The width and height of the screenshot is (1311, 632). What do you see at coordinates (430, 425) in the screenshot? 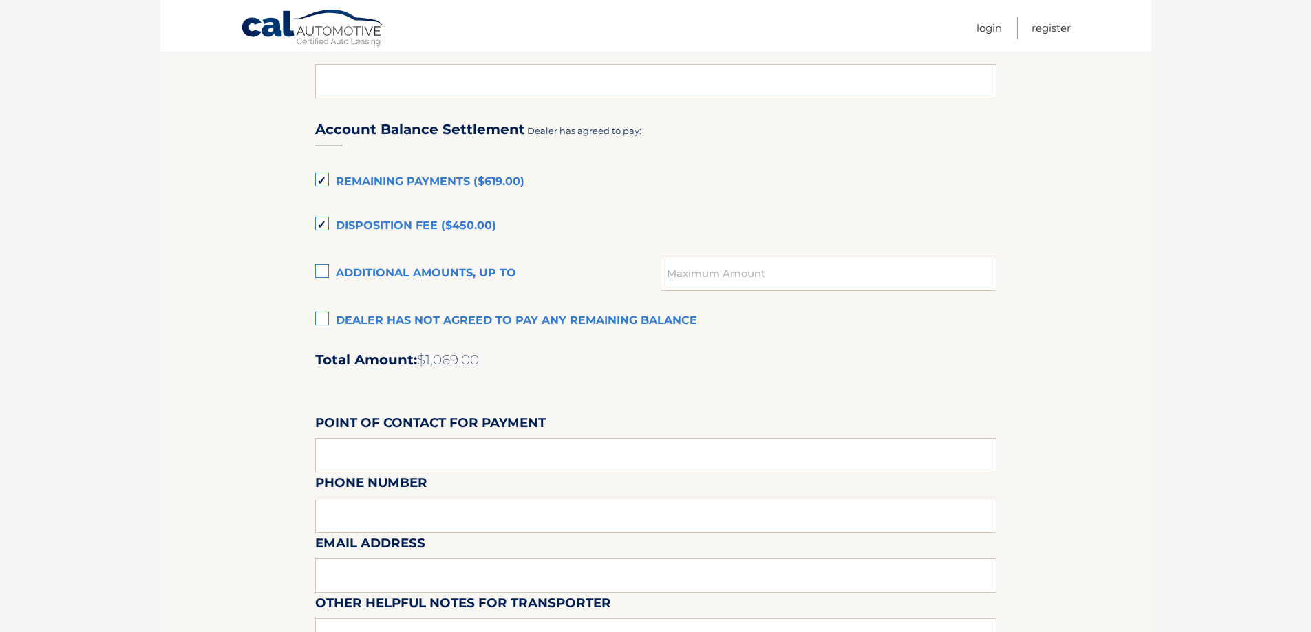
I see `label: Point of Contact for Payment` at bounding box center [430, 425].